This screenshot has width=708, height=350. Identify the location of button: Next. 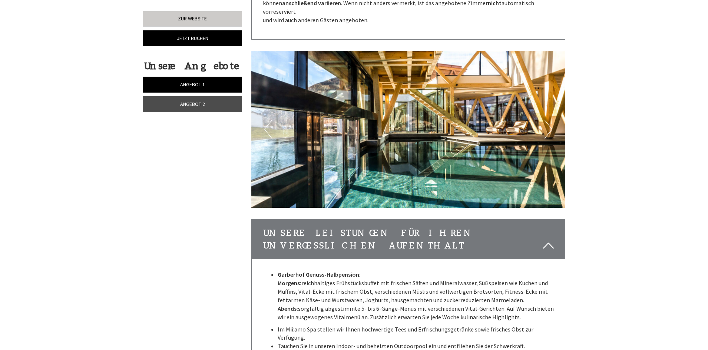
(548, 129).